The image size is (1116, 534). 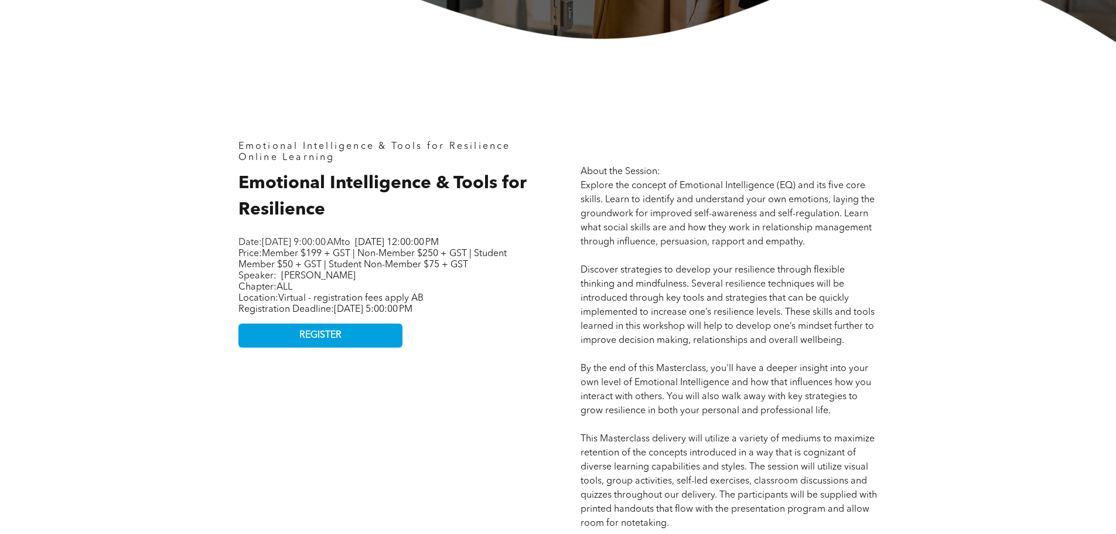 I want to click on span: Speaker:, so click(x=257, y=276).